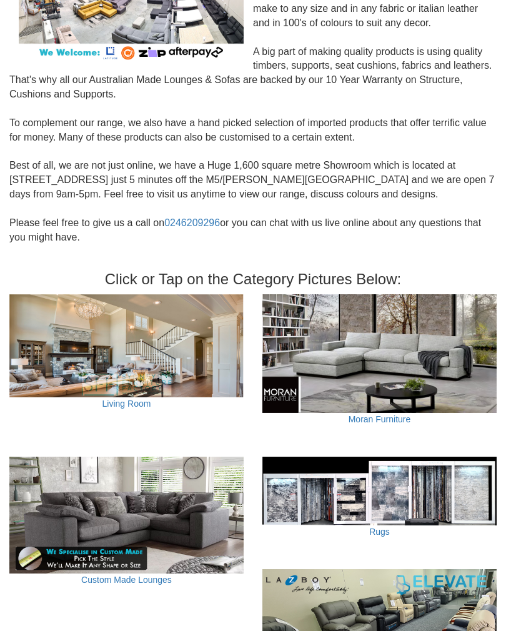 This screenshot has height=631, width=506. I want to click on a: Rugs, so click(379, 532).